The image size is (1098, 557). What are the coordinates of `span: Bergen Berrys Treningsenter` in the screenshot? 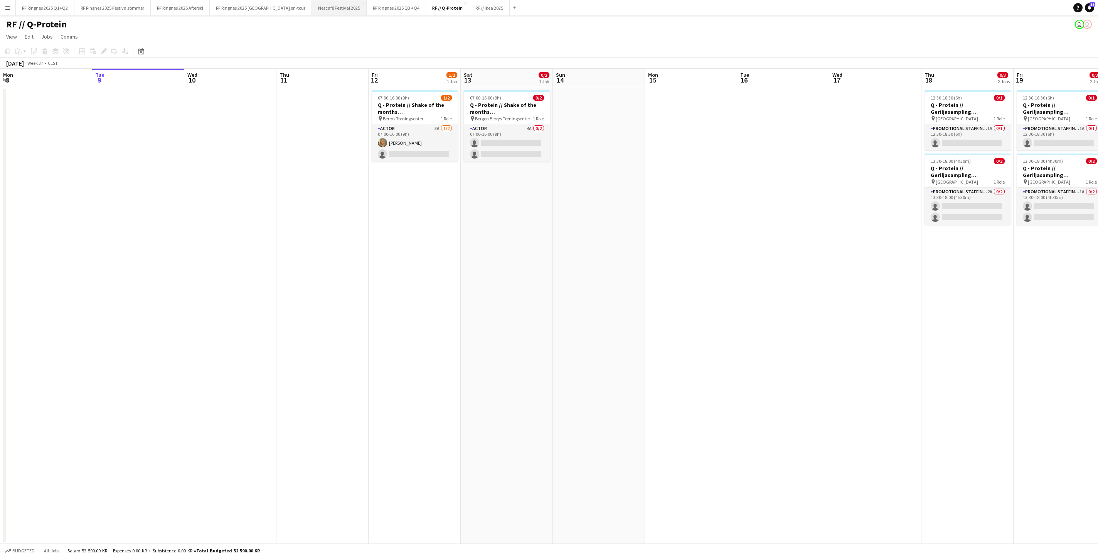 It's located at (502, 118).